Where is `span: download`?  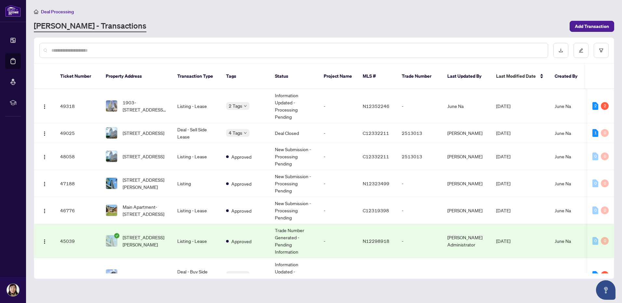 span: download is located at coordinates (561, 50).